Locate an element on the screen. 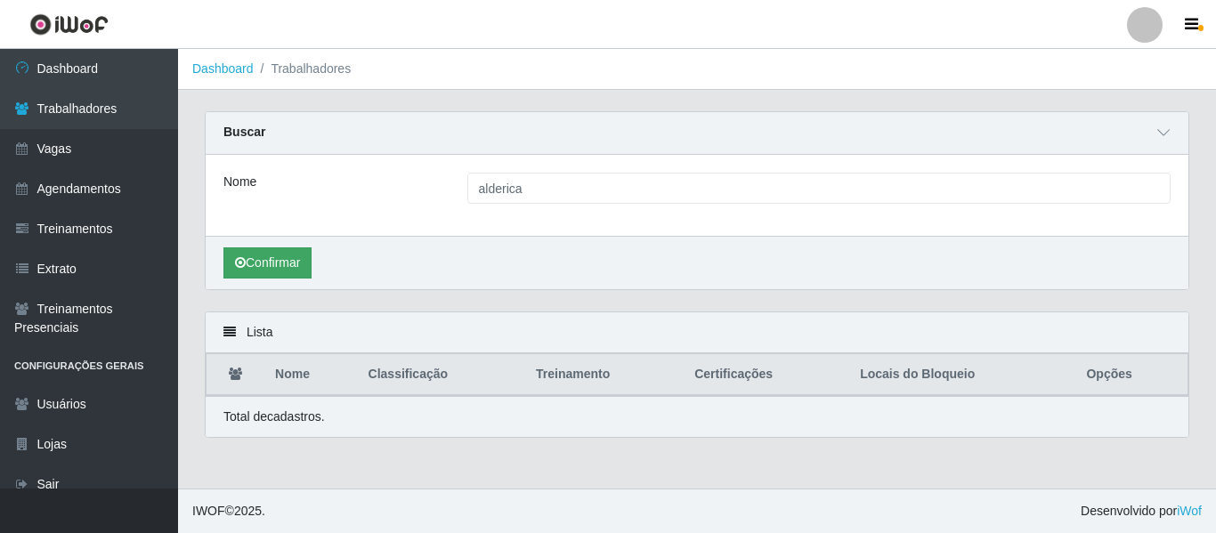  th: Classificação is located at coordinates (441, 375).